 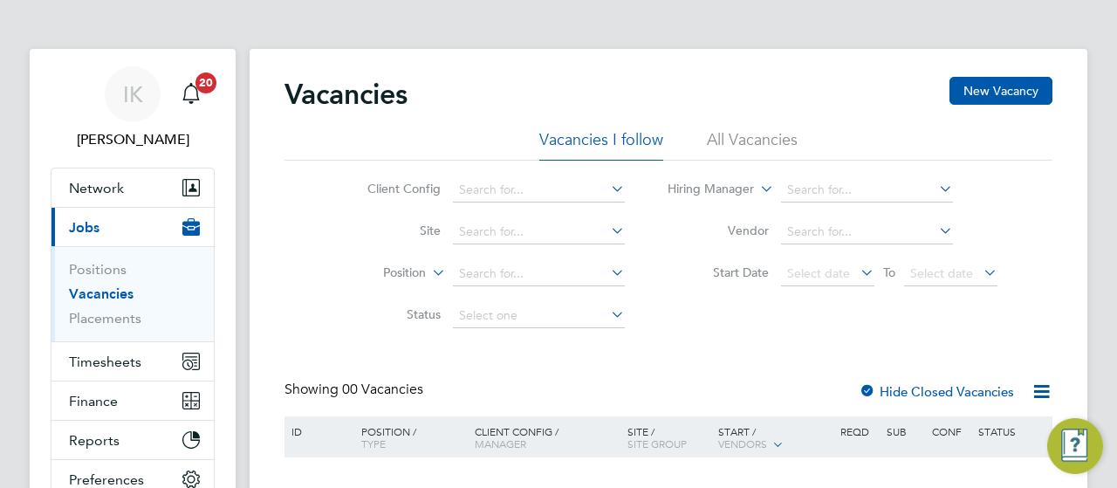 I want to click on label: Client Config, so click(x=390, y=188).